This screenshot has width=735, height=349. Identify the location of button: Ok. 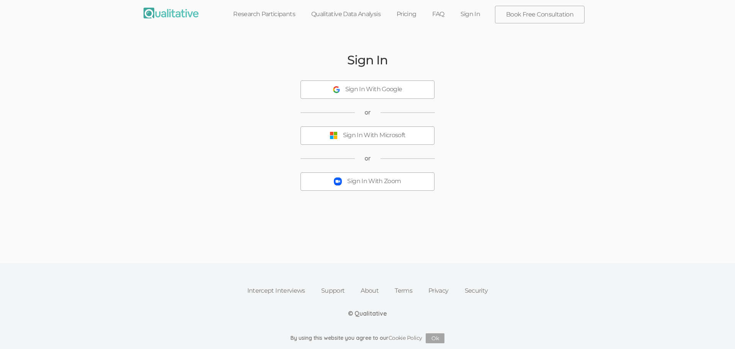
(435, 338).